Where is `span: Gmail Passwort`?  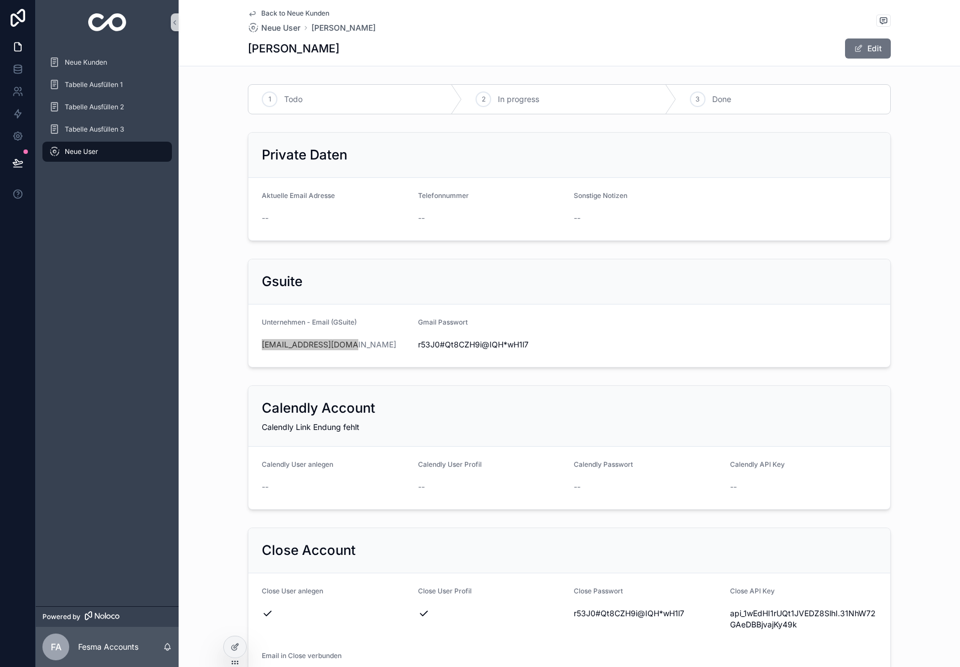 span: Gmail Passwort is located at coordinates (442, 322).